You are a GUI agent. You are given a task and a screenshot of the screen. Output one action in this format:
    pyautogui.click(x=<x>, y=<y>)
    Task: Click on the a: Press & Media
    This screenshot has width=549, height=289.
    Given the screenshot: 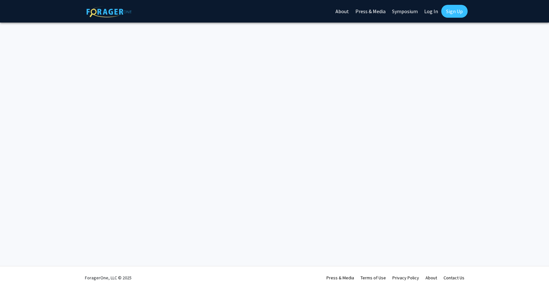 What is the action you would take?
    pyautogui.click(x=340, y=278)
    